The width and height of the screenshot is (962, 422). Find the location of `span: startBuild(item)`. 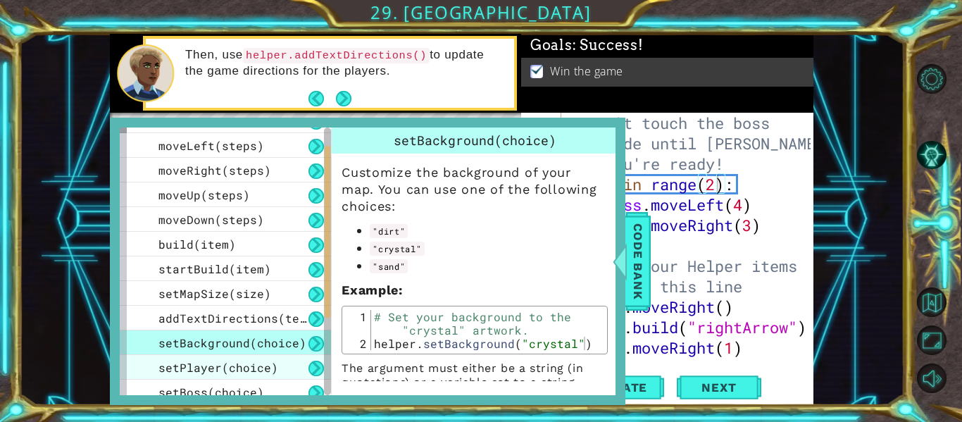

span: startBuild(item) is located at coordinates (215, 268).